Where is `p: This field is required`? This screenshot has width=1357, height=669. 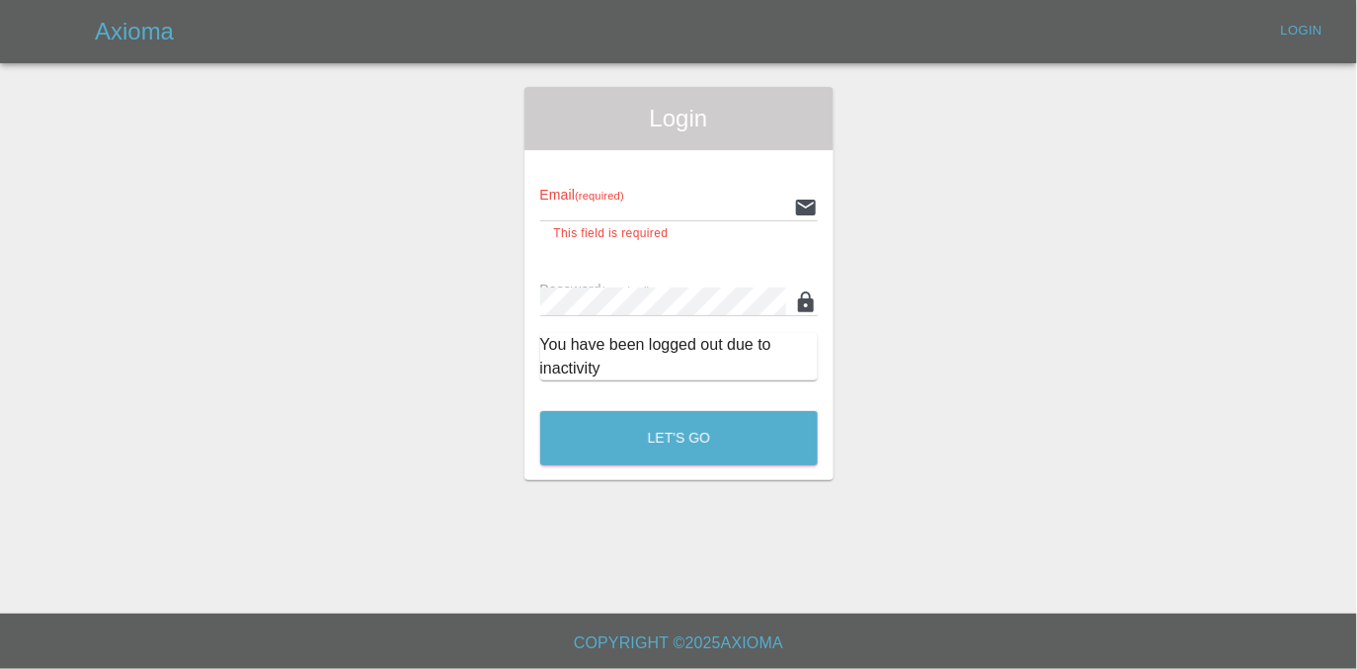
p: This field is required is located at coordinates (678, 234).